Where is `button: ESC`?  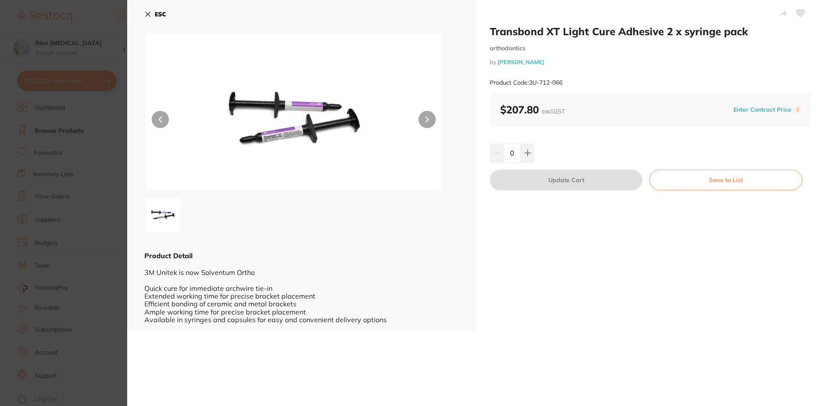
button: ESC is located at coordinates (155, 14).